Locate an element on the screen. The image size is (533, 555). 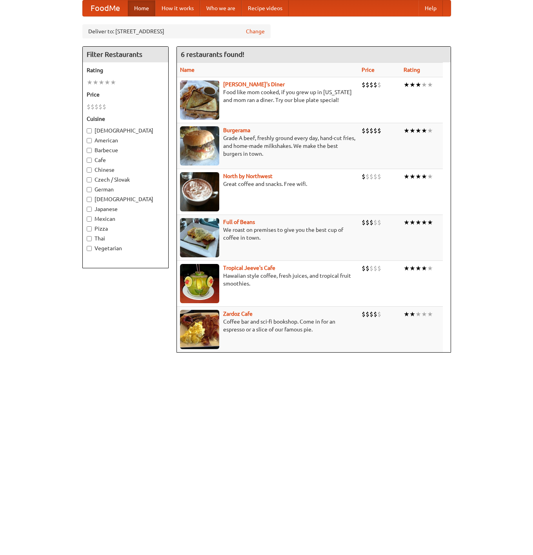
a: Help is located at coordinates (431, 8).